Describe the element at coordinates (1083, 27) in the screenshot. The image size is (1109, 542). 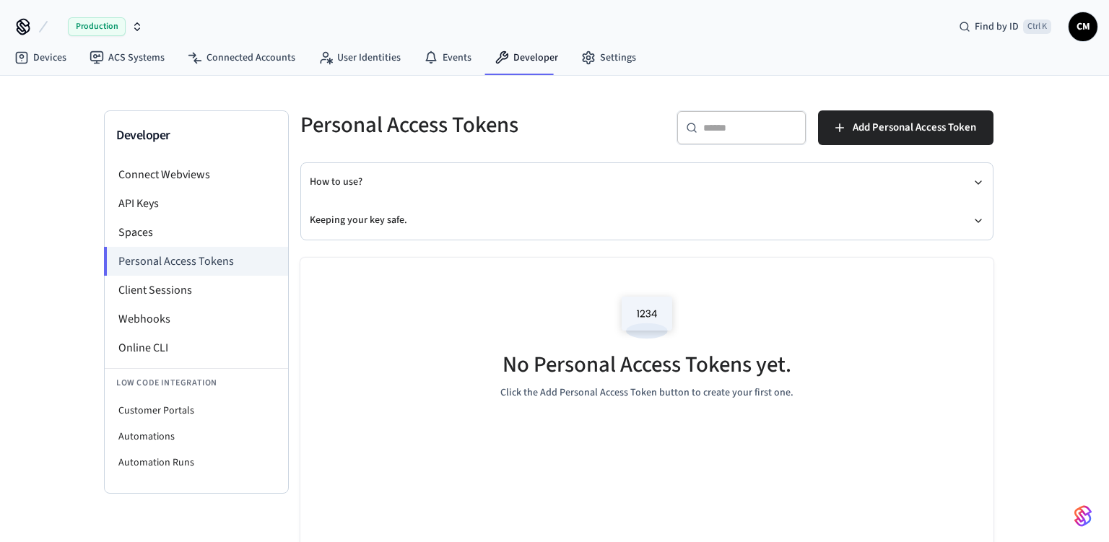
I see `button: CM` at that location.